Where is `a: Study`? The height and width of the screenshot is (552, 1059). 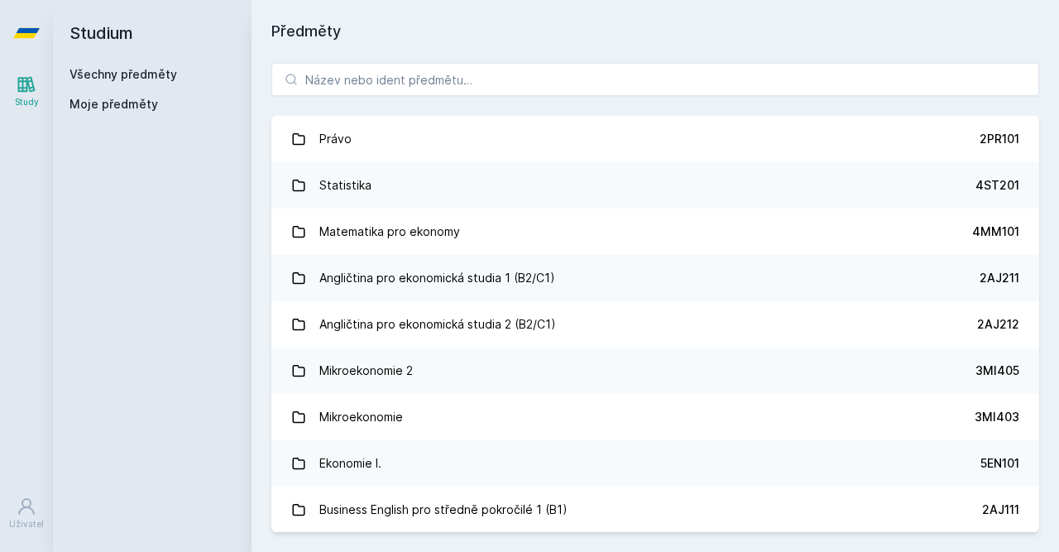 a: Study is located at coordinates (26, 91).